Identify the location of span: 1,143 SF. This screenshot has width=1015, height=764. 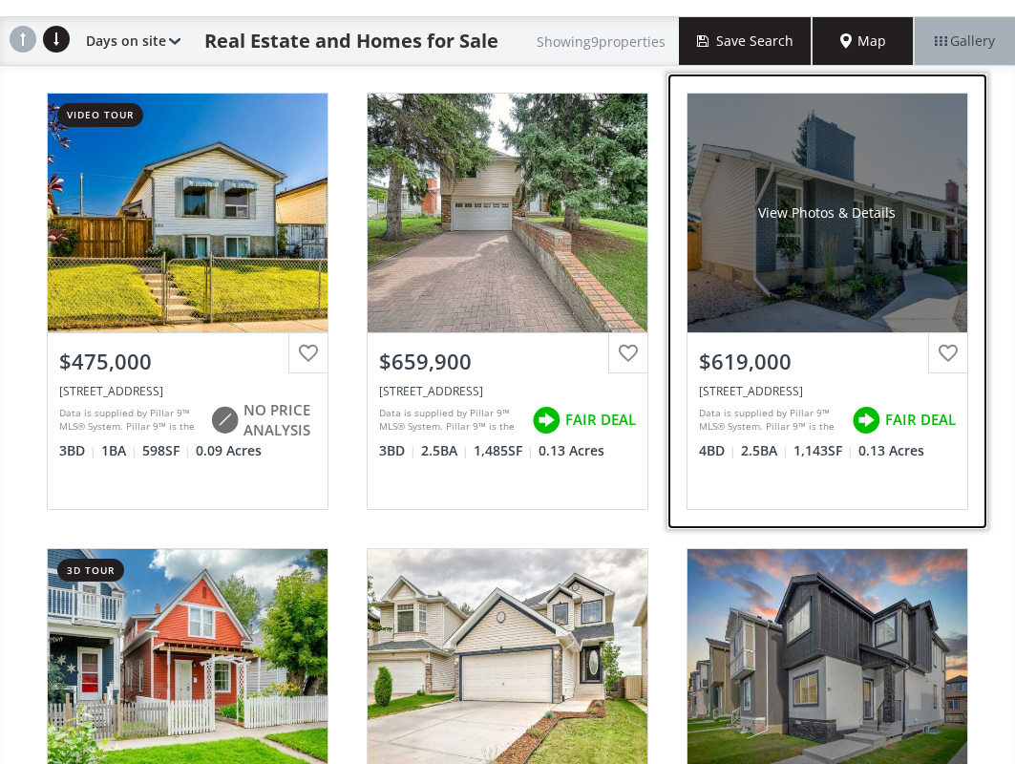
(823, 451).